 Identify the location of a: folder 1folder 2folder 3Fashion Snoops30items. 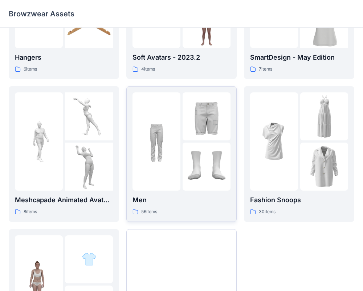
(299, 154).